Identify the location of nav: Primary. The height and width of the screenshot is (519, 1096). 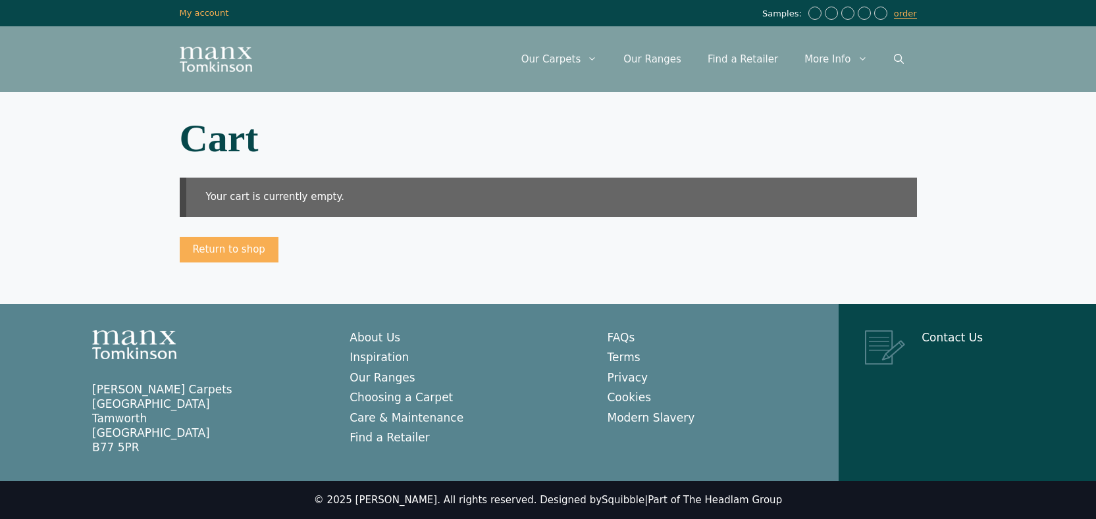
(712, 59).